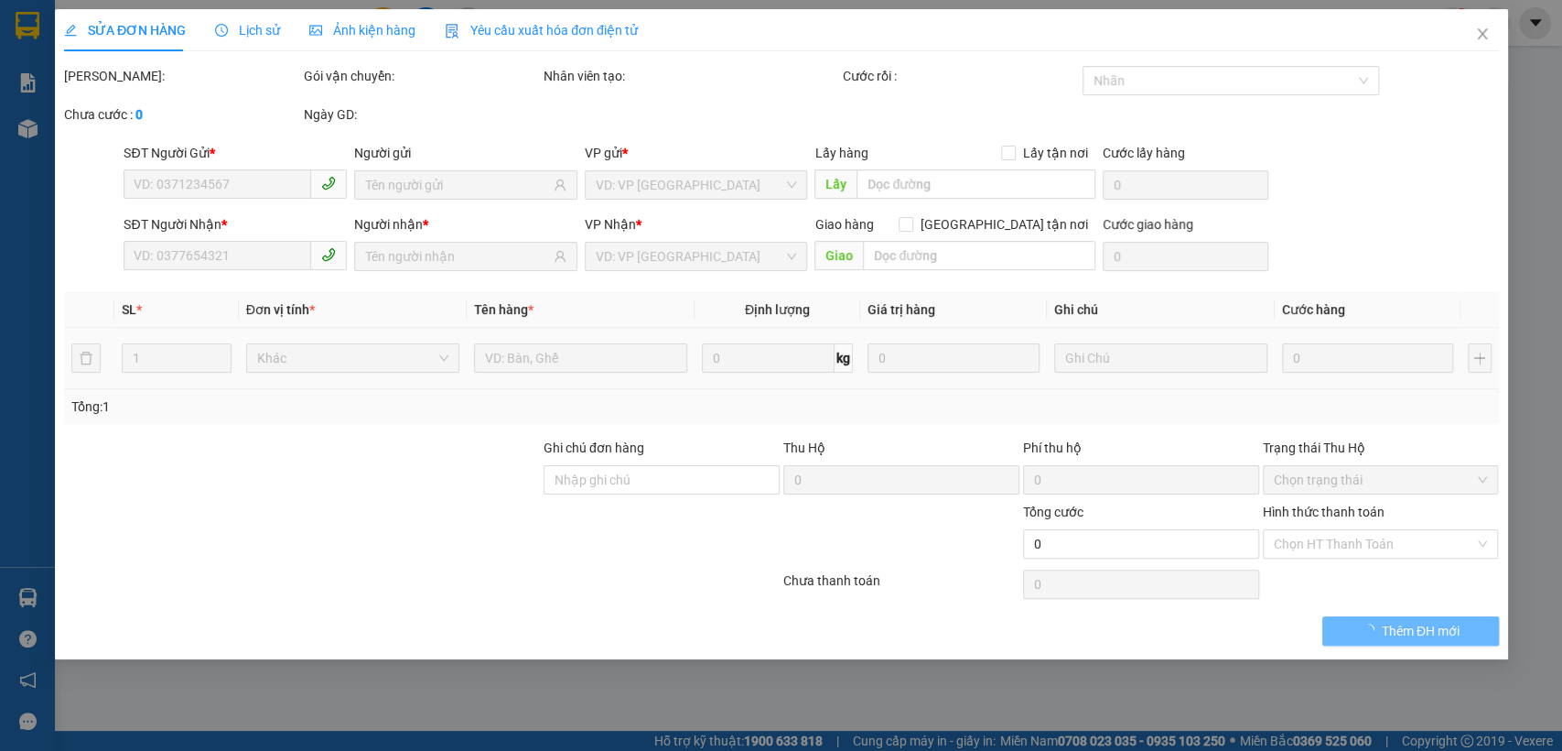 The width and height of the screenshot is (1562, 751). I want to click on div: SĐT Người Gửi, so click(235, 153).